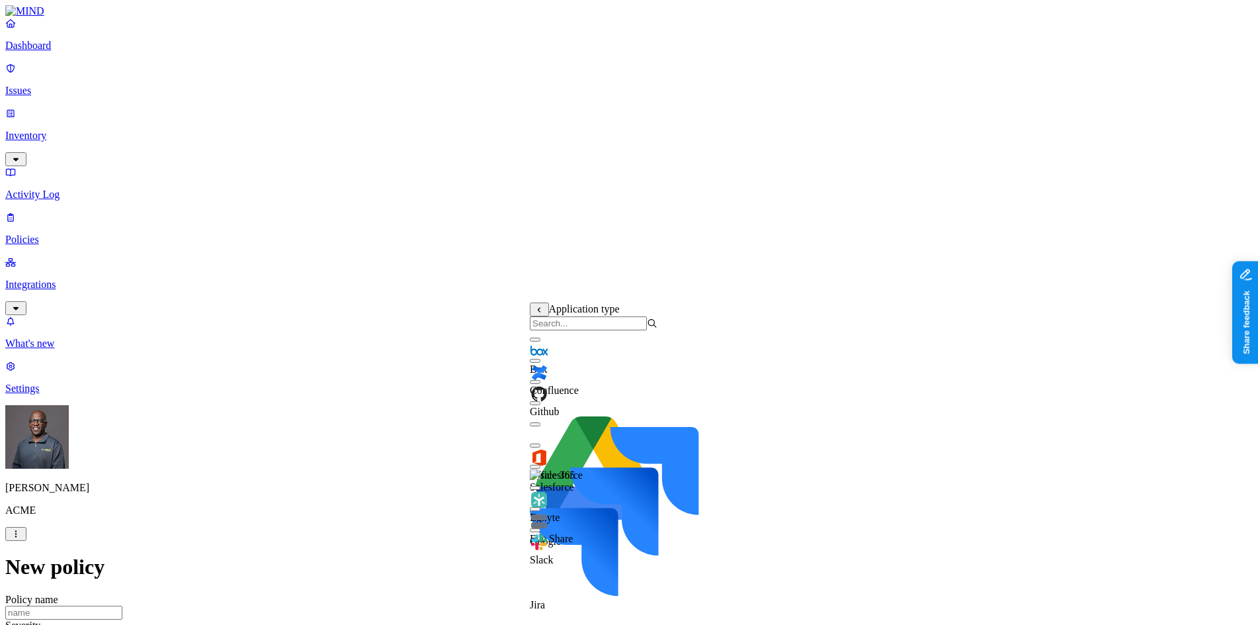 The height and width of the screenshot is (625, 1258). Describe the element at coordinates (539, 542) in the screenshot. I see `img: slack` at that location.